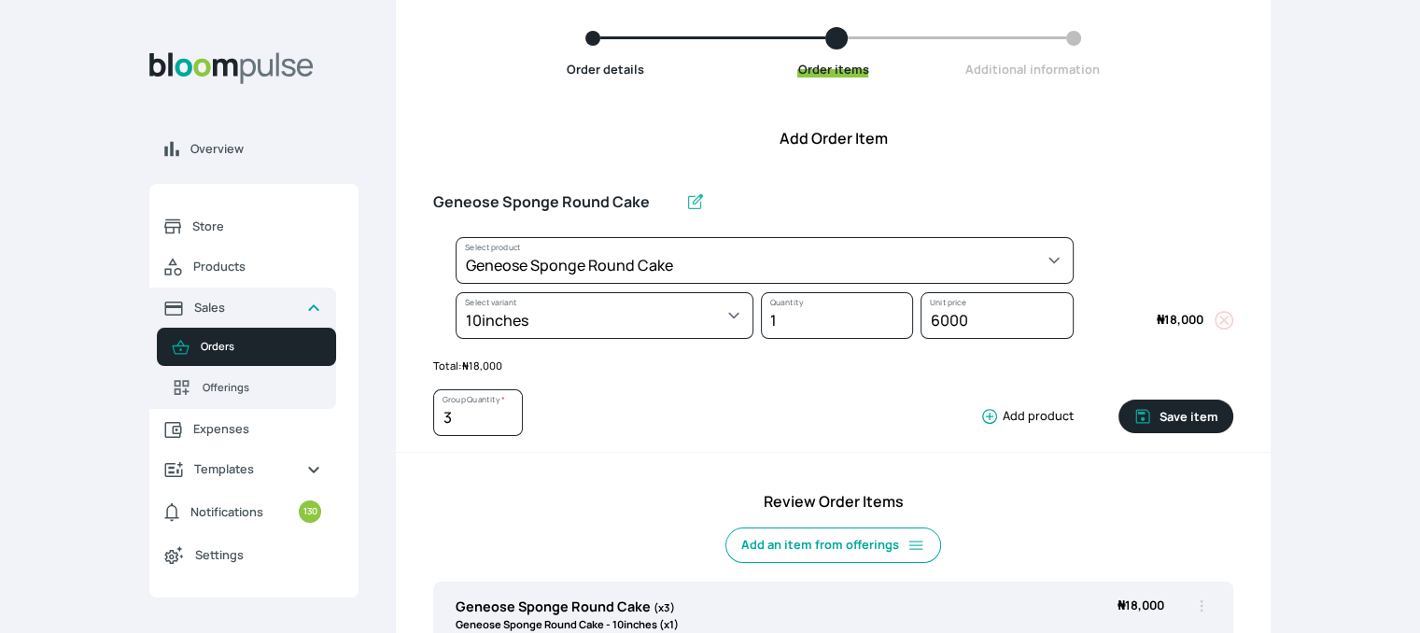  I want to click on a: Orders, so click(246, 346).